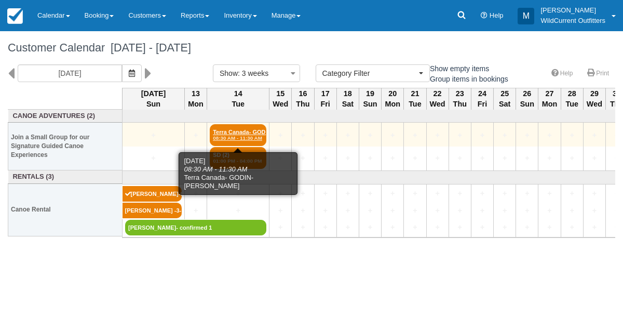  I want to click on th: 17 Fri, so click(325, 99).